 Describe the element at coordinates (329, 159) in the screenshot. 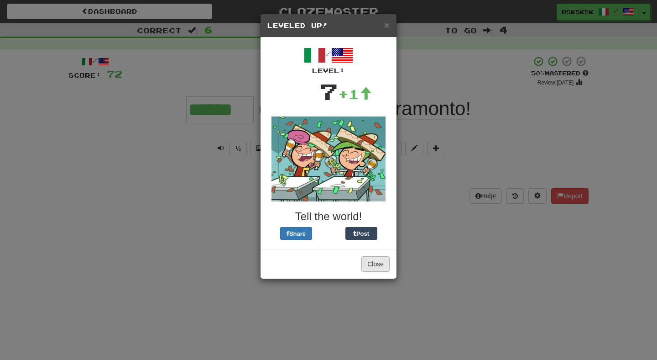

I see `img: fairly-odd-parents-da00311291977d55ff188899e898f38bf0ea27628e4b7d842fa96e17094d9a08.gif` at that location.